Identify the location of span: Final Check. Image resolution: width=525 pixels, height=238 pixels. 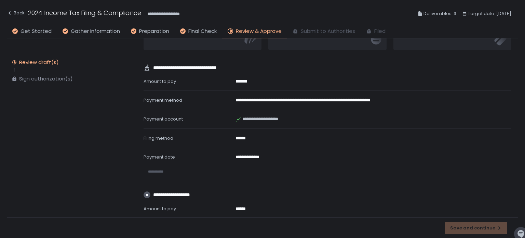
(202, 31).